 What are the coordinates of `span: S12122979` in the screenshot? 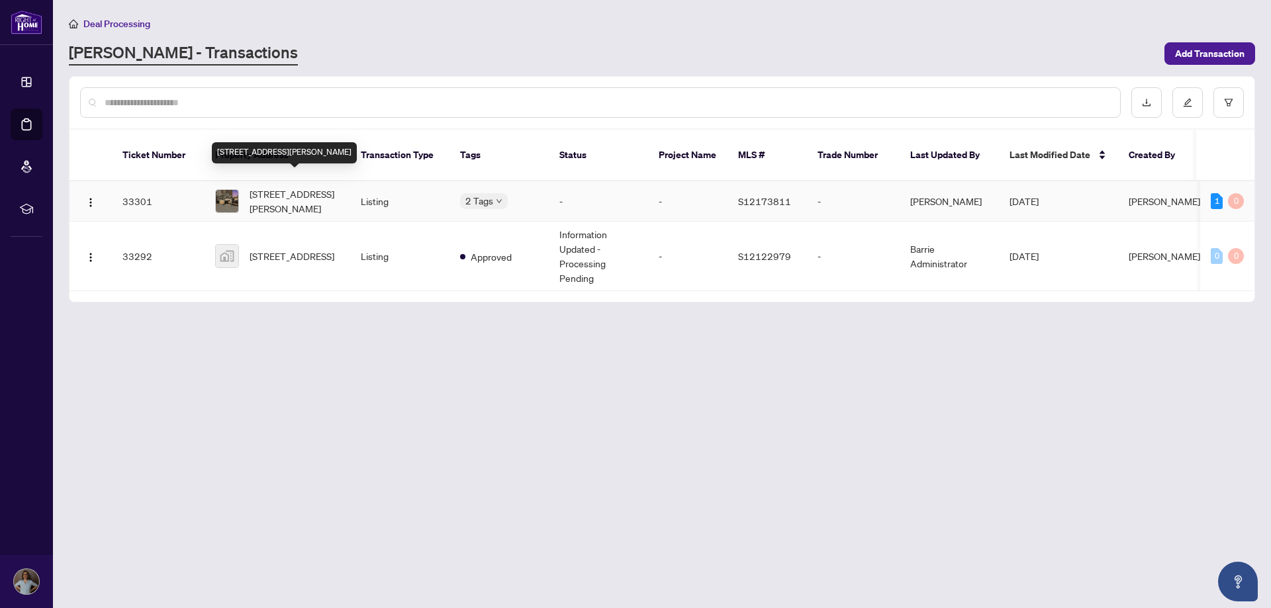 It's located at (765, 256).